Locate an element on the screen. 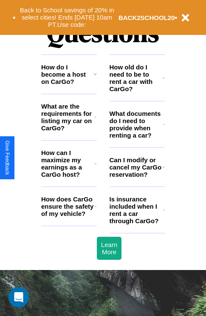  h3: What documents do I need to provide when renting a car? is located at coordinates (136, 124).